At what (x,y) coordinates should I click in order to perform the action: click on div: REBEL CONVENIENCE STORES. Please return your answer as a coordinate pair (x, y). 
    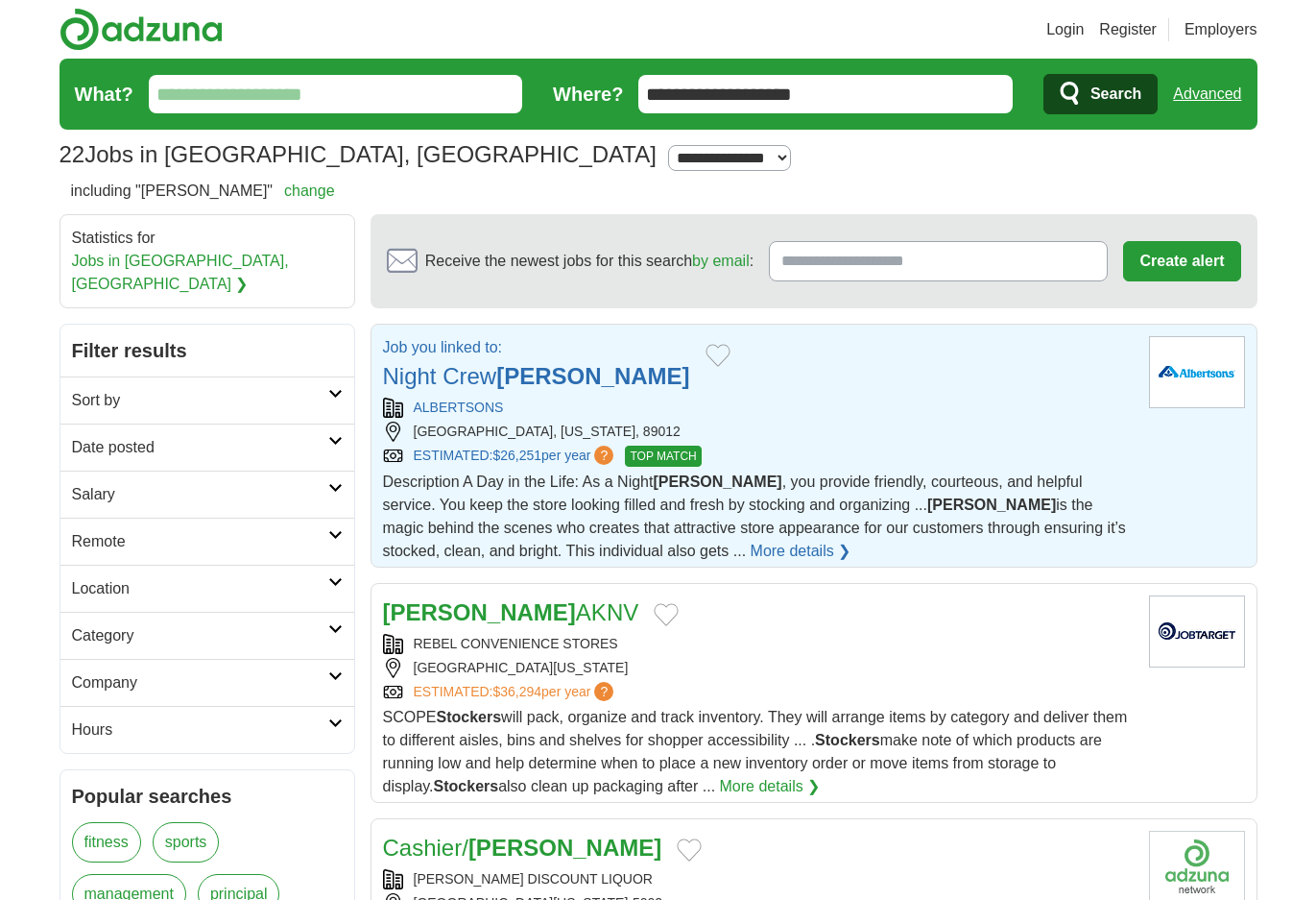
    Looking at the image, I should click on (758, 644).